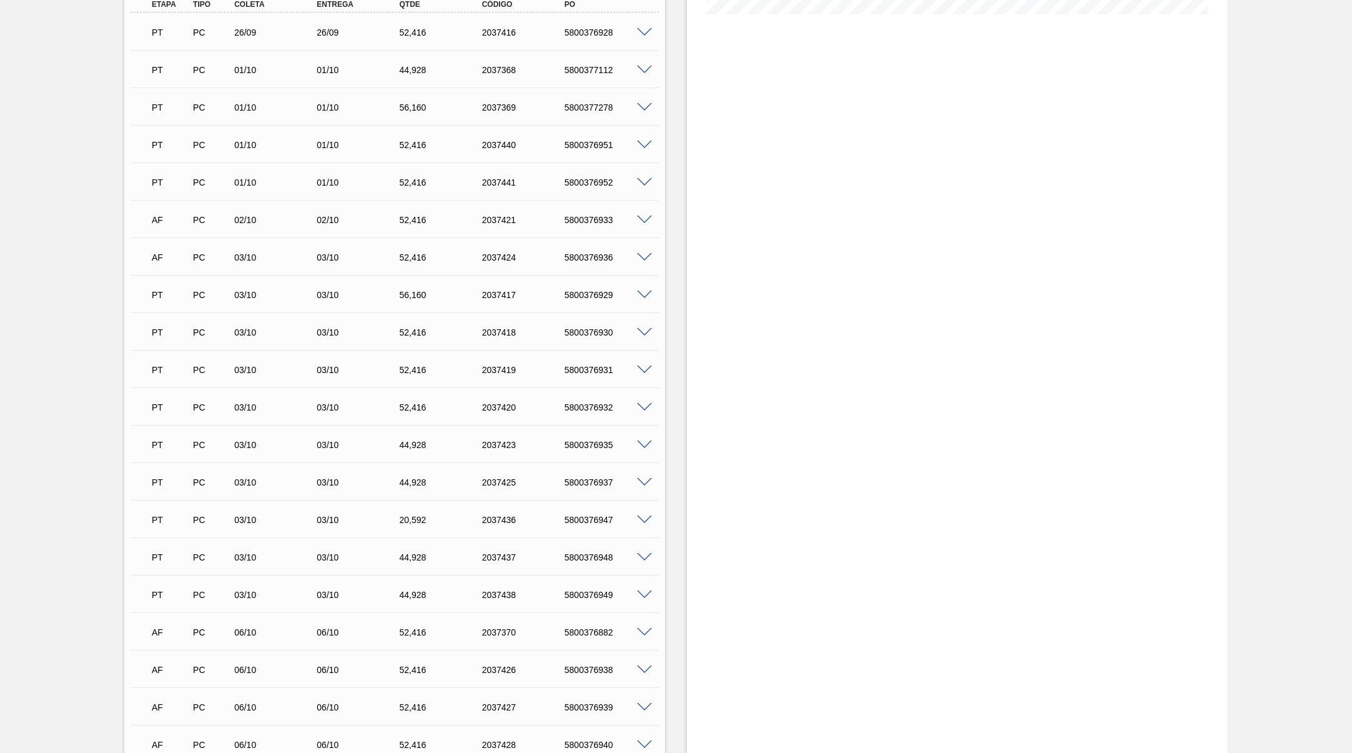  I want to click on div: 2037424, so click(525, 257).